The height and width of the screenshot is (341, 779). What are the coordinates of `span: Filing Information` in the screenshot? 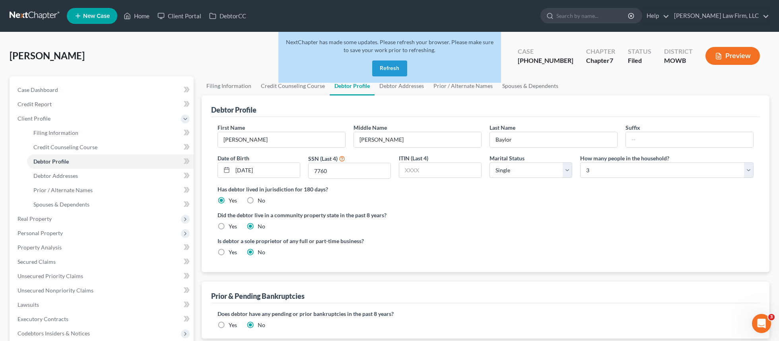 It's located at (56, 132).